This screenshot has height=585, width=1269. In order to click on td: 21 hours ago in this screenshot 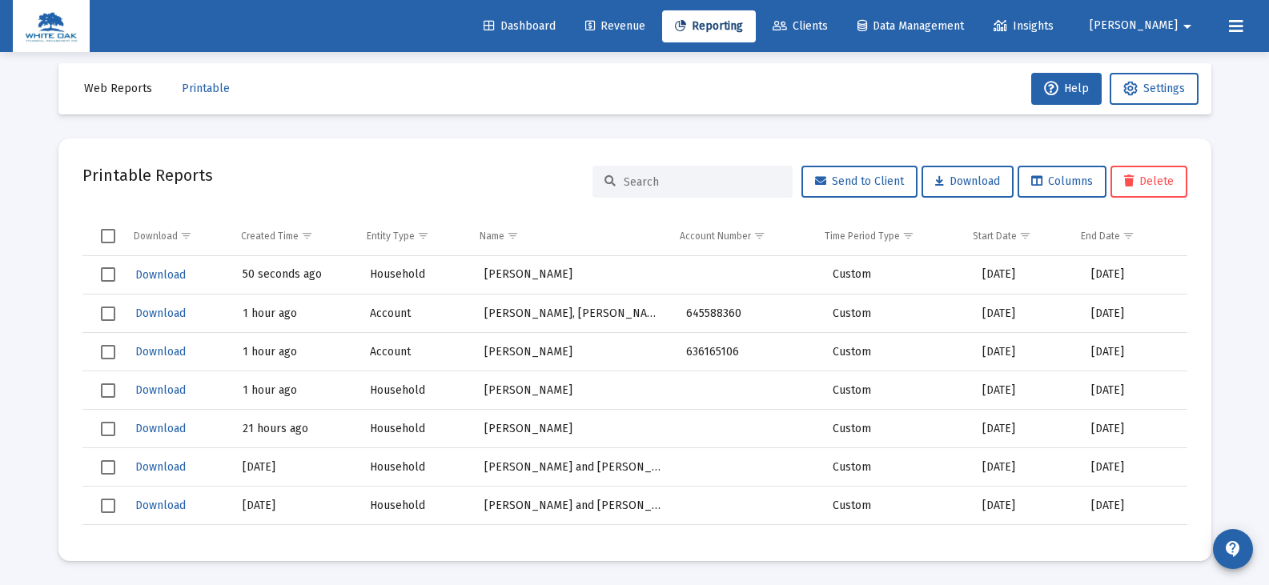, I will do `click(295, 429)`.